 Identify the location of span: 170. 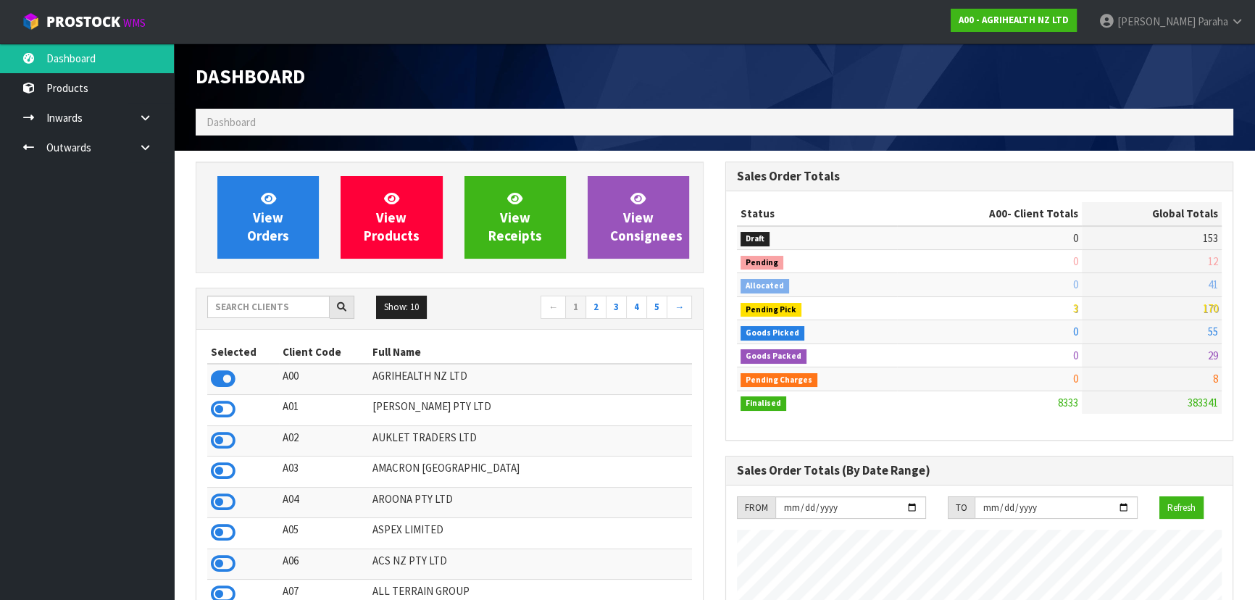
(1210, 308).